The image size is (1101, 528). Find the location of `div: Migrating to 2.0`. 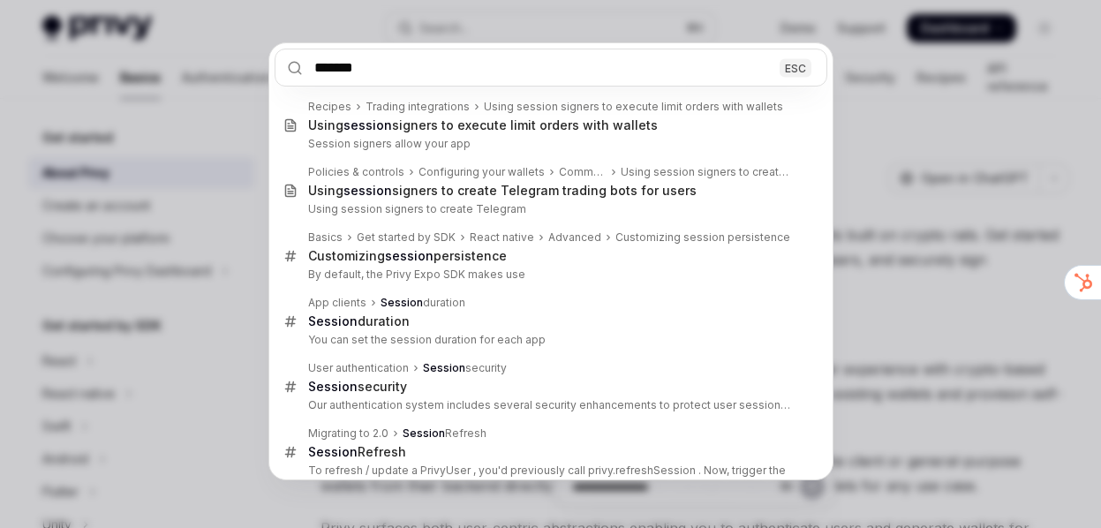

div: Migrating to 2.0 is located at coordinates (348, 434).